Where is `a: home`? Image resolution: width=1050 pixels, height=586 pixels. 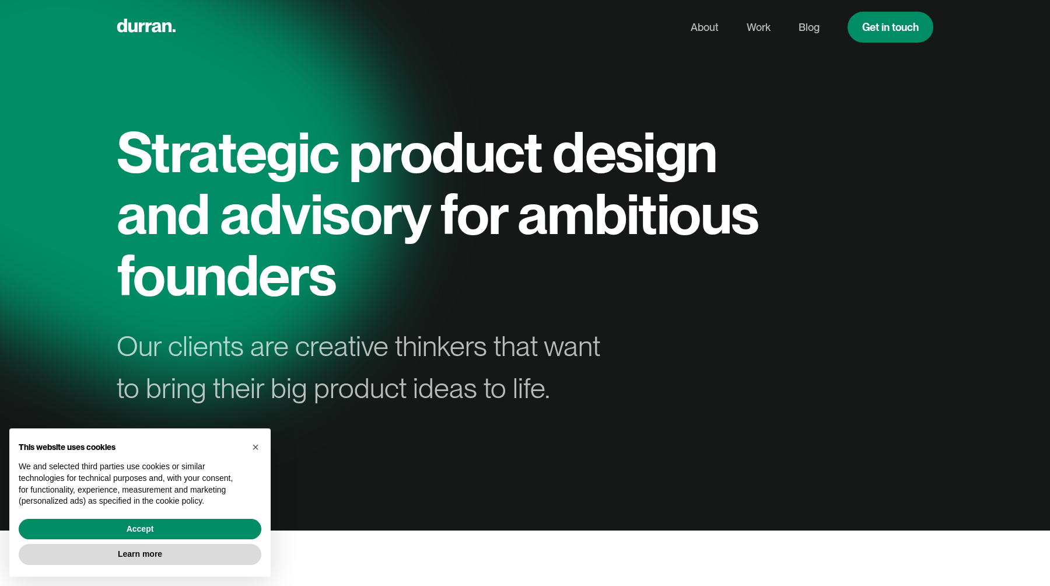
a: home is located at coordinates (146, 27).